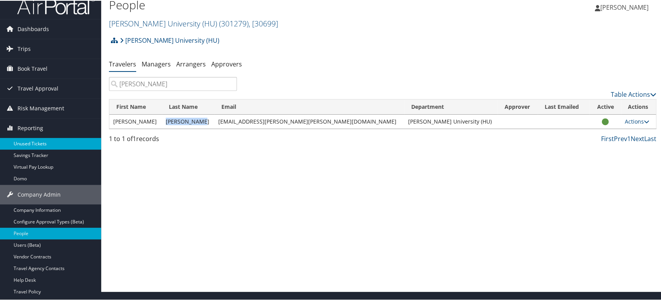 This screenshot has height=300, width=661. I want to click on span: Trips, so click(24, 48).